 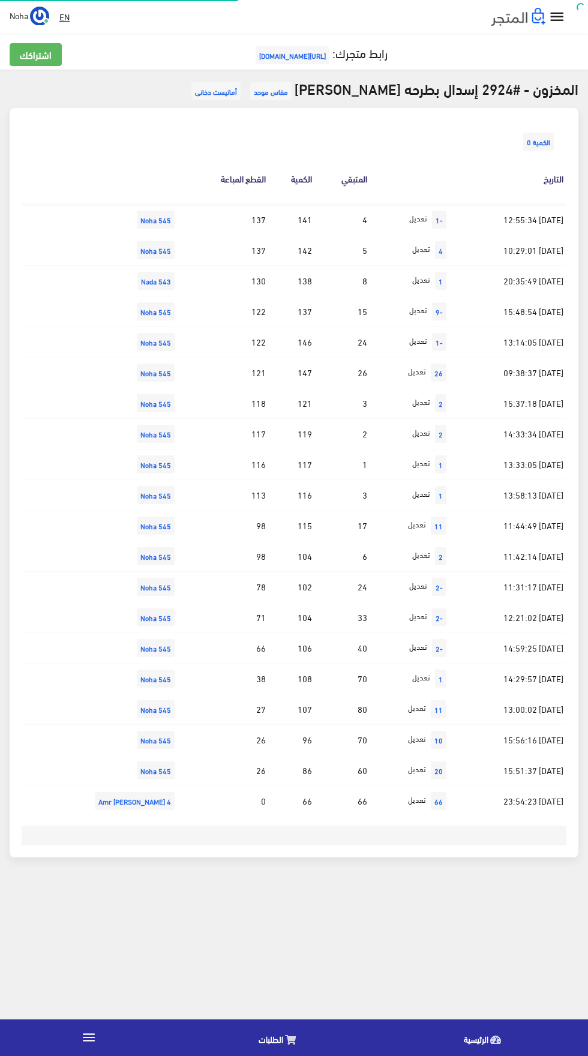 I want to click on td: 38, so click(x=224, y=679).